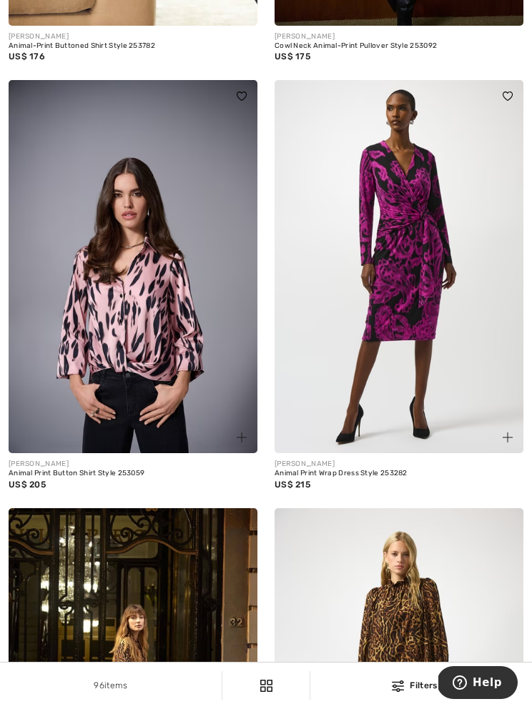 This screenshot has height=709, width=532. I want to click on div: Filters (1), so click(421, 685).